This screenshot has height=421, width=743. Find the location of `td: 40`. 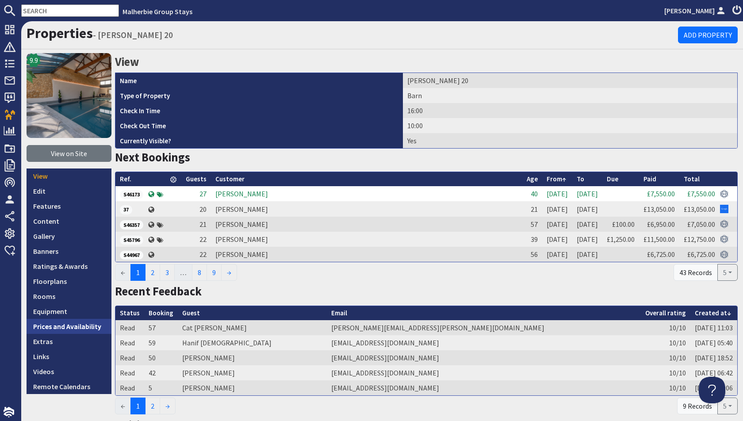

td: 40 is located at coordinates (532, 194).